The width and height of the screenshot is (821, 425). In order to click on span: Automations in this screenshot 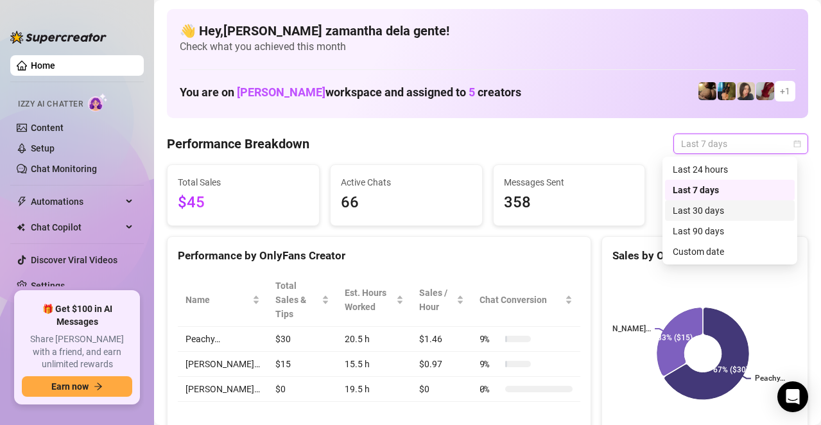, I will do `click(76, 202)`.